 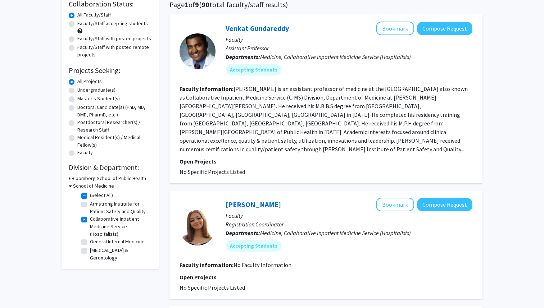 I want to click on a: Venkat Gundareddy, so click(x=257, y=28).